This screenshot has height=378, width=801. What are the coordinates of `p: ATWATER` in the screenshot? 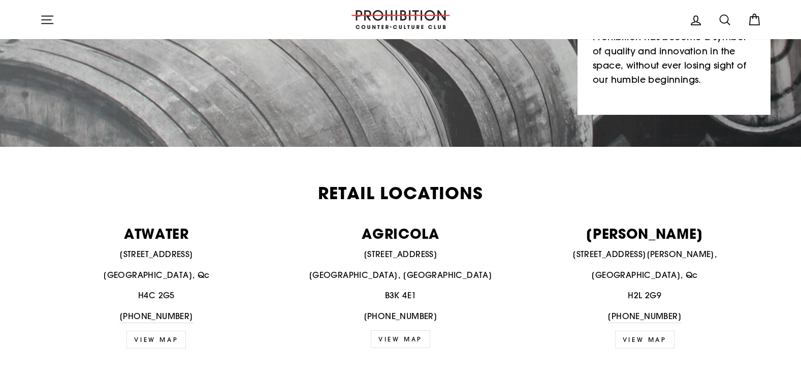 It's located at (156, 233).